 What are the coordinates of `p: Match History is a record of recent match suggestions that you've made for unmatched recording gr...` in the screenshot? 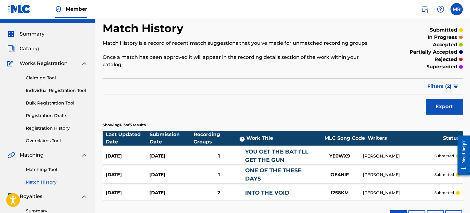 It's located at (241, 43).